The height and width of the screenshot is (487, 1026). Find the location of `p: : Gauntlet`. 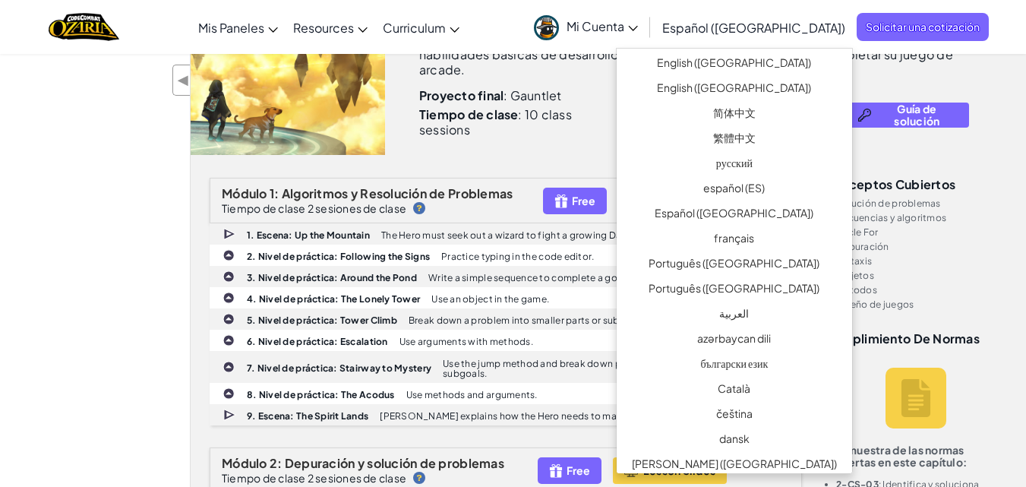

p: : Gauntlet is located at coordinates (528, 96).